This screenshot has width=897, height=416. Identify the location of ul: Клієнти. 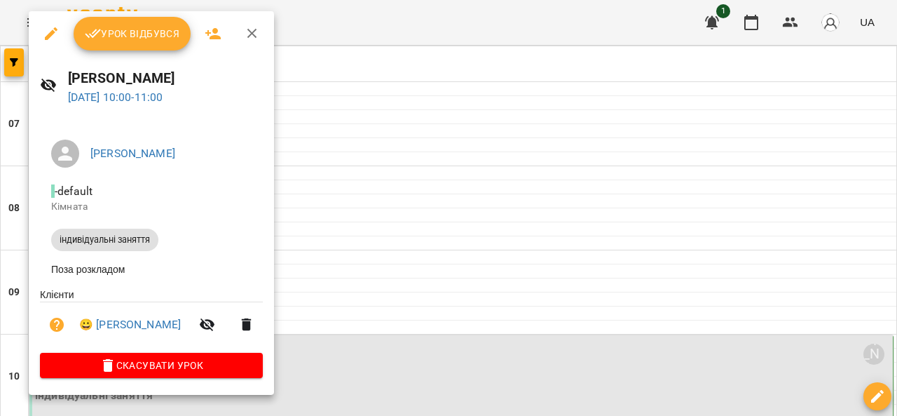
(151, 320).